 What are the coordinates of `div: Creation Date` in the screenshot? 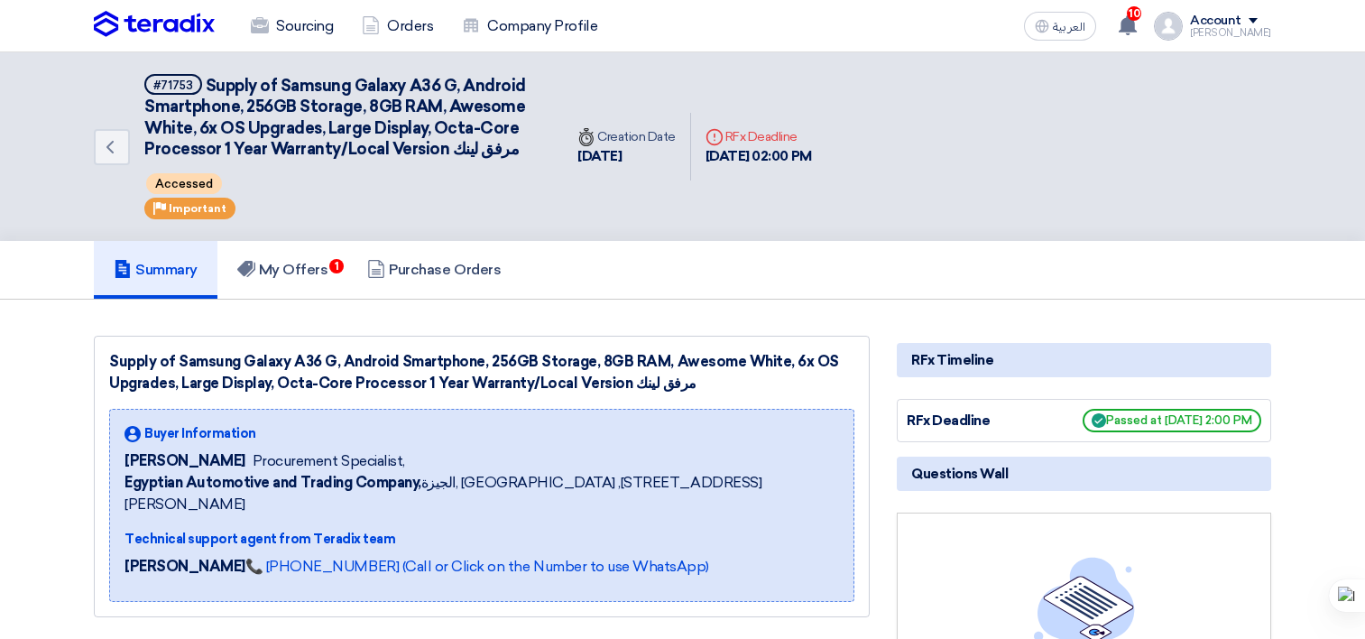 It's located at (626, 136).